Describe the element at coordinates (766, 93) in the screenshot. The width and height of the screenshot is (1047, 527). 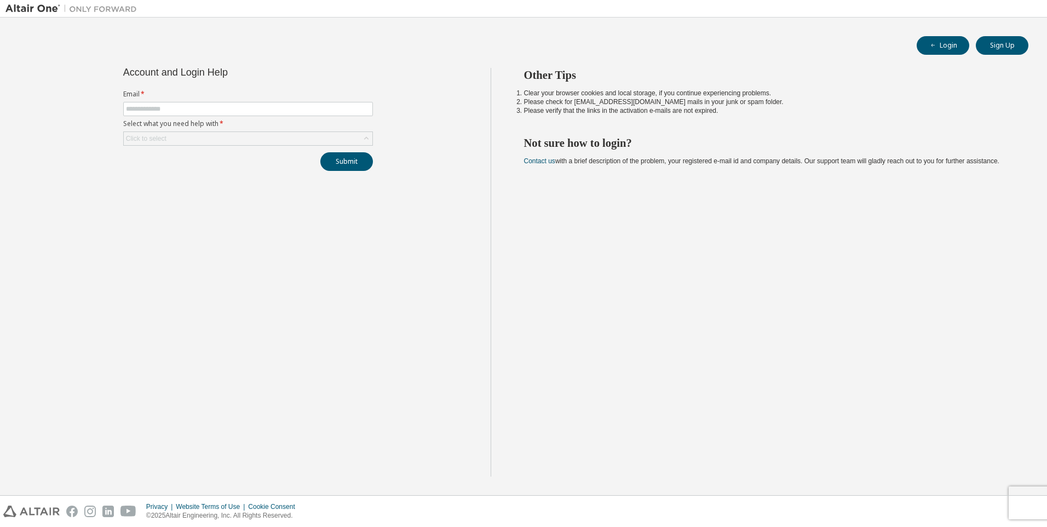
I see `li: Clear your browser cookies and local storage, if you continue experiencing problems.` at that location.